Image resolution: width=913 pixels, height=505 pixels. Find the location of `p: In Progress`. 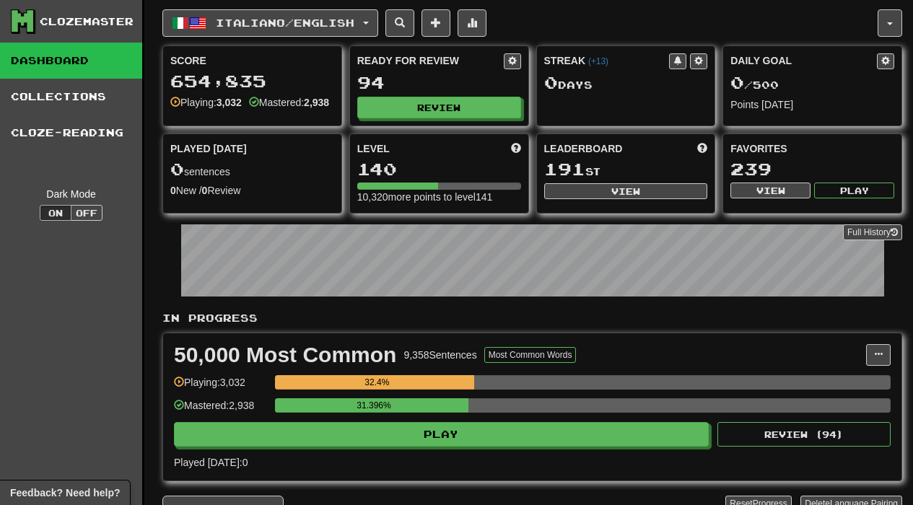

p: In Progress is located at coordinates (532, 318).